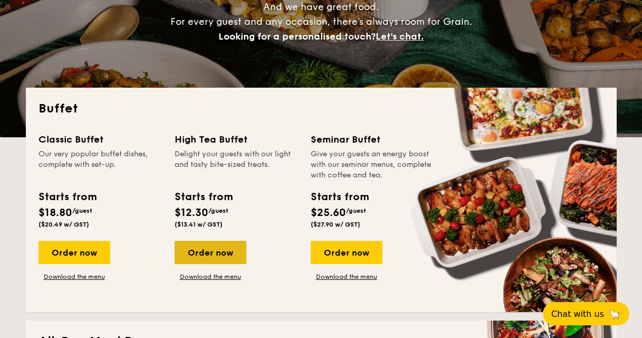 The width and height of the screenshot is (642, 338). I want to click on button: Chat with us🦙, so click(586, 313).